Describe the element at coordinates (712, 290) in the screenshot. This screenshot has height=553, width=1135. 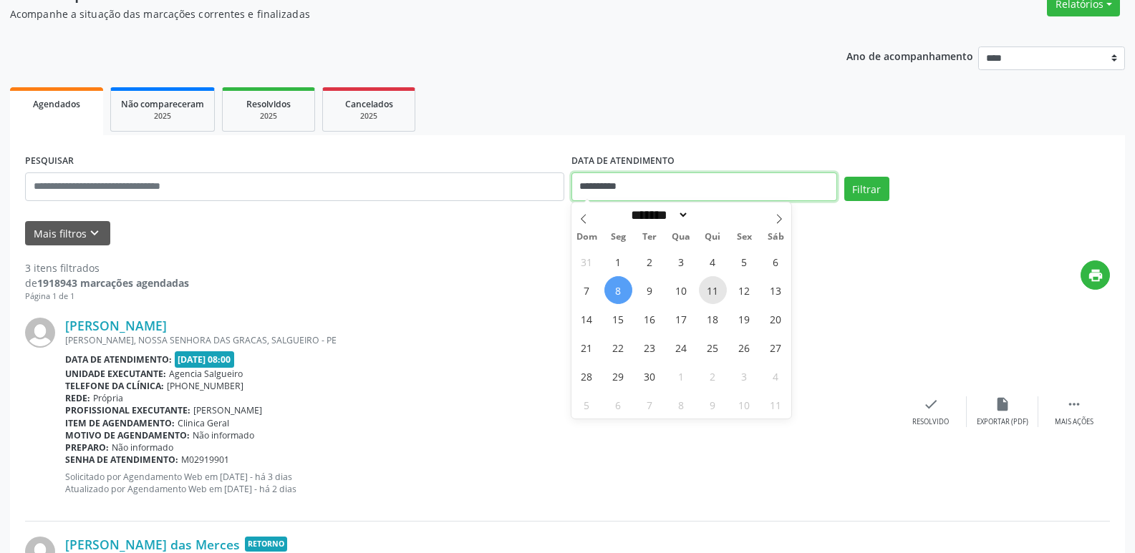
I see `span: Setembro 11, 2025` at that location.